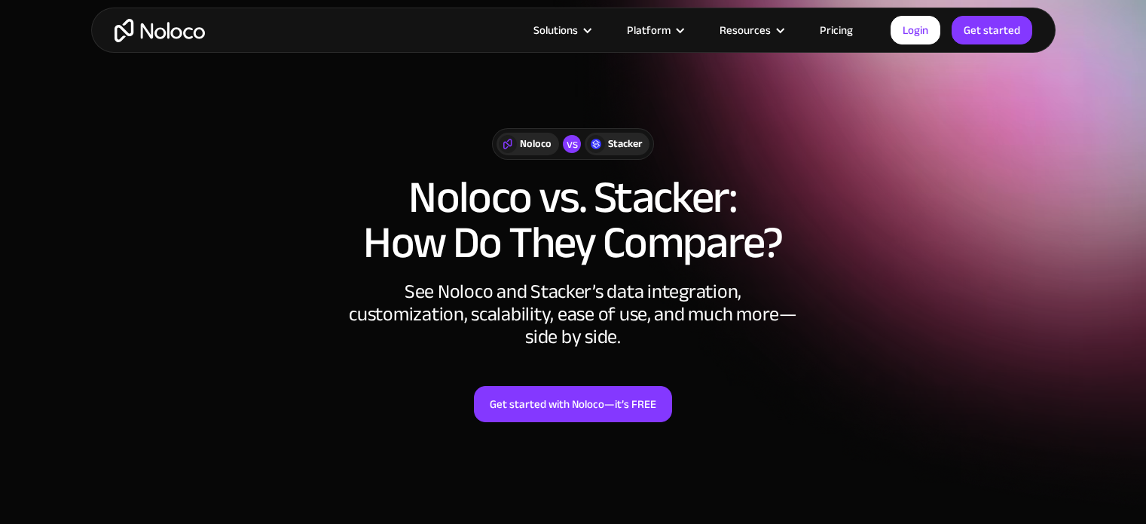  Describe the element at coordinates (915, 30) in the screenshot. I see `a: Login` at that location.